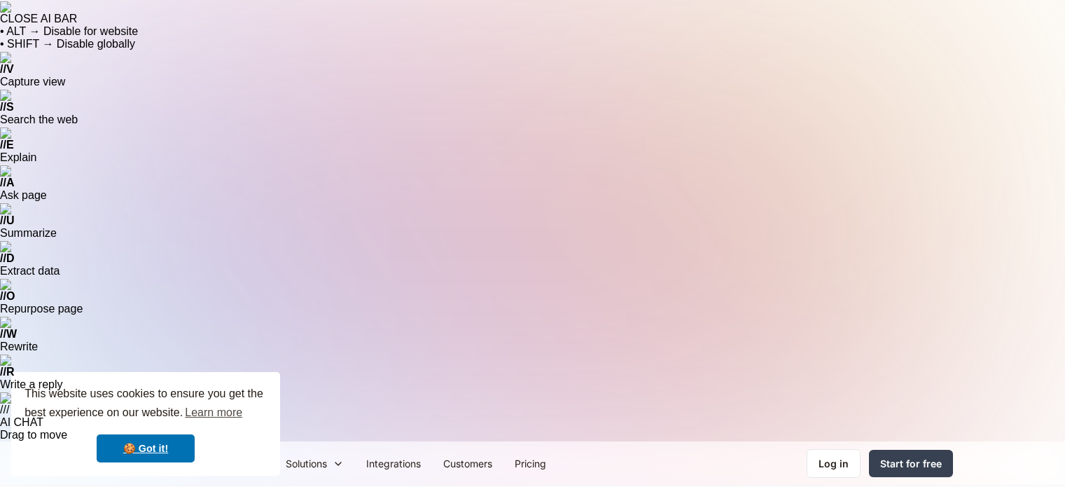 Image resolution: width=1065 pixels, height=487 pixels. What do you see at coordinates (530, 463) in the screenshot?
I see `a: Pricing` at bounding box center [530, 463].